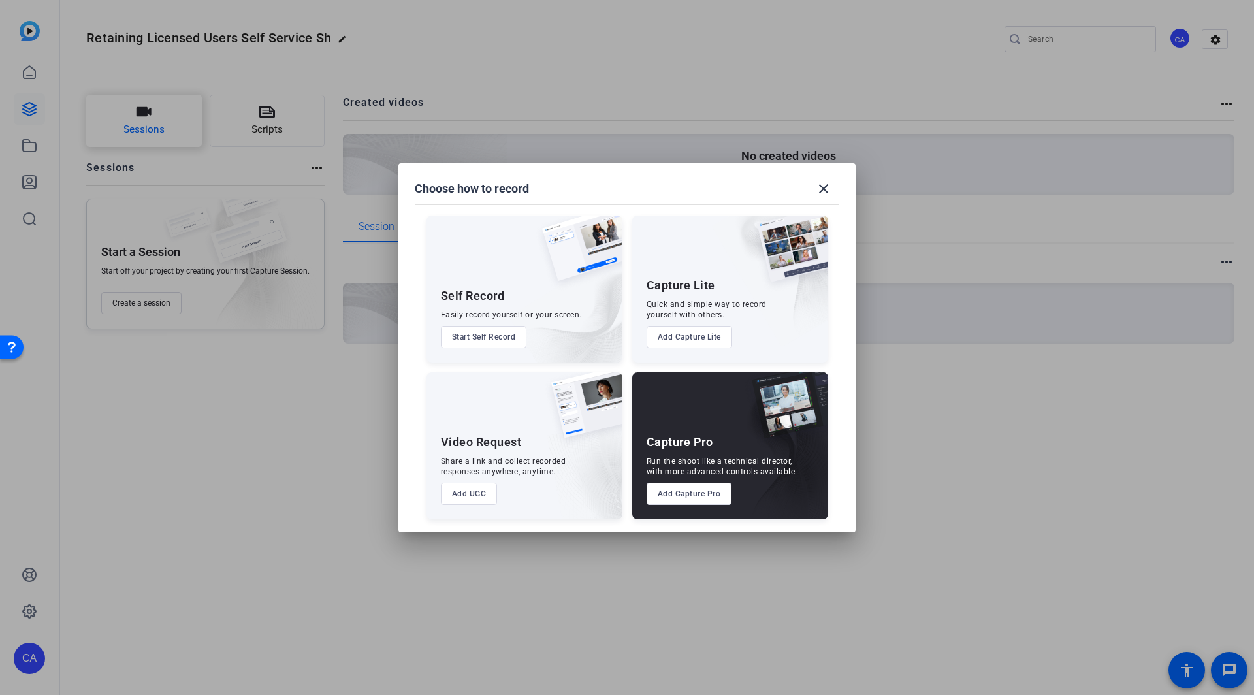  What do you see at coordinates (689, 337) in the screenshot?
I see `button: Add Capture Lite` at bounding box center [689, 337].